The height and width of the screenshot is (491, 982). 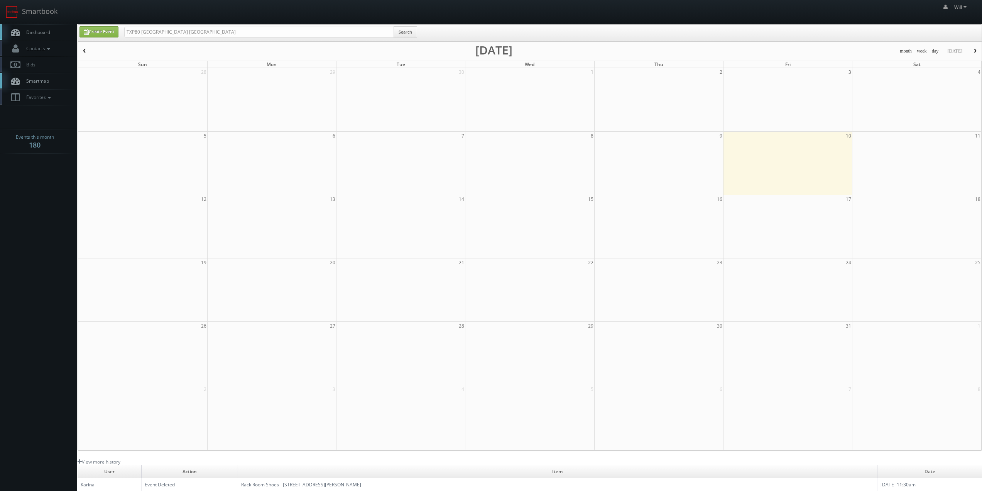 What do you see at coordinates (659, 64) in the screenshot?
I see `span: Thu` at bounding box center [659, 64].